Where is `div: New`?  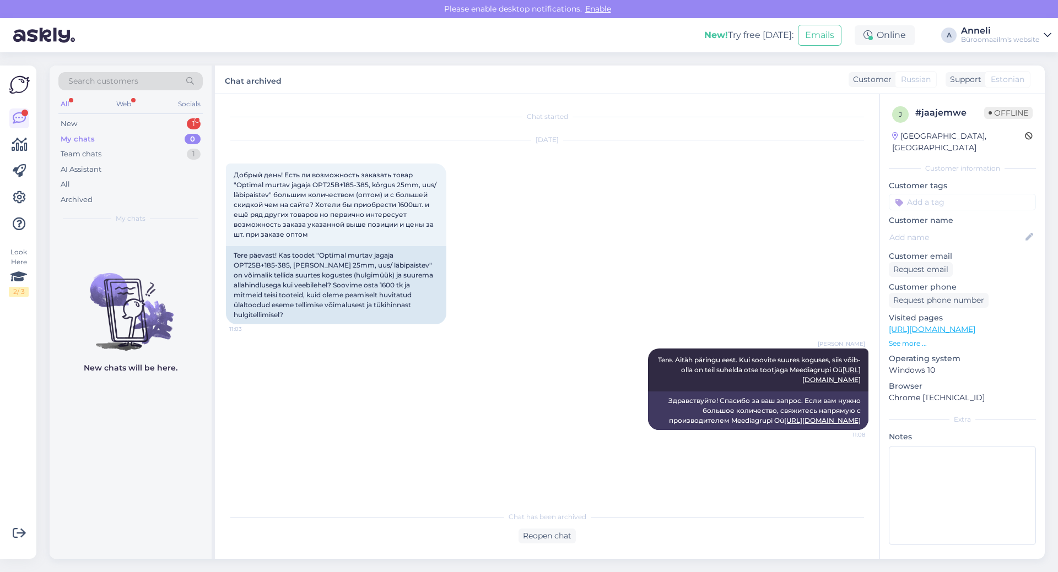 div: New is located at coordinates (69, 124).